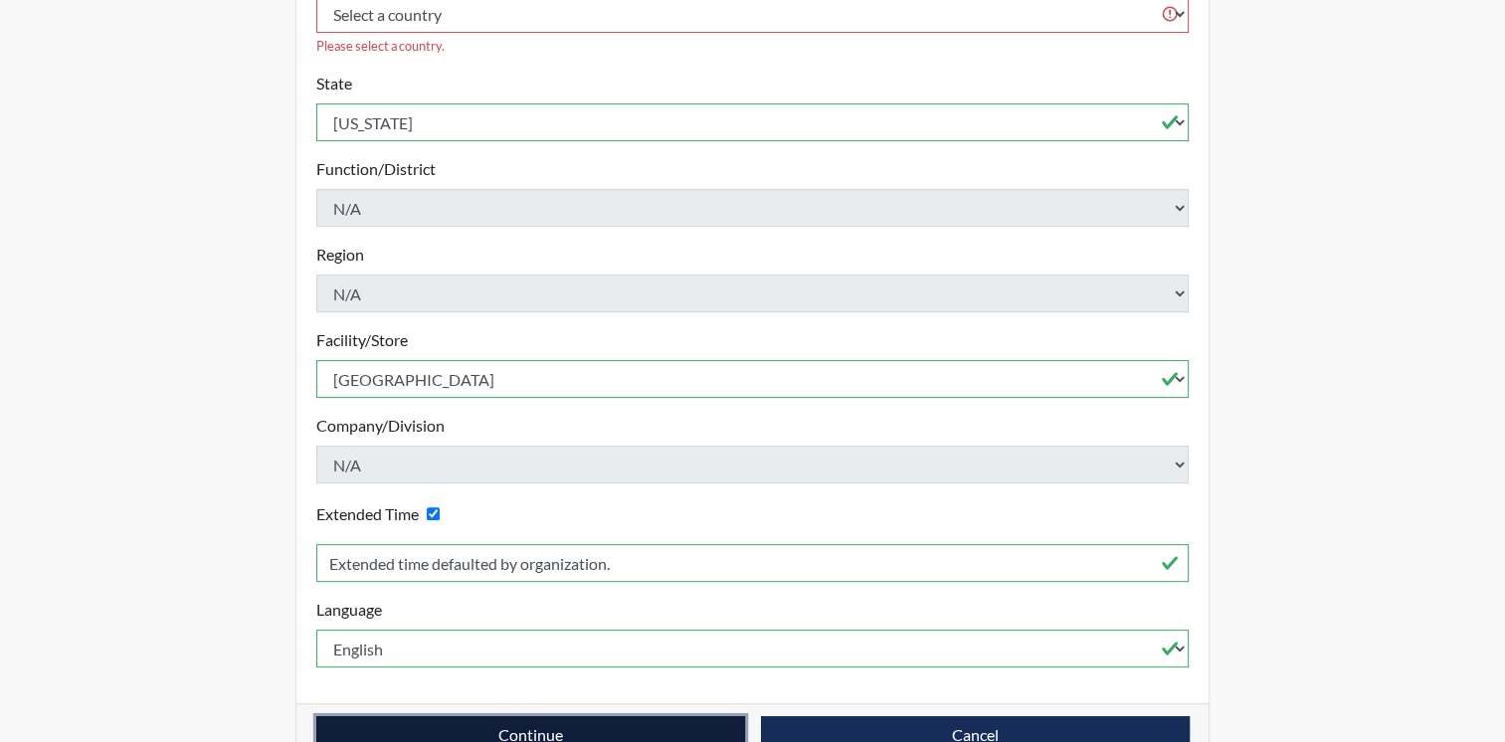 The height and width of the screenshot is (742, 1505). Describe the element at coordinates (376, 169) in the screenshot. I see `label: Function/District` at that location.